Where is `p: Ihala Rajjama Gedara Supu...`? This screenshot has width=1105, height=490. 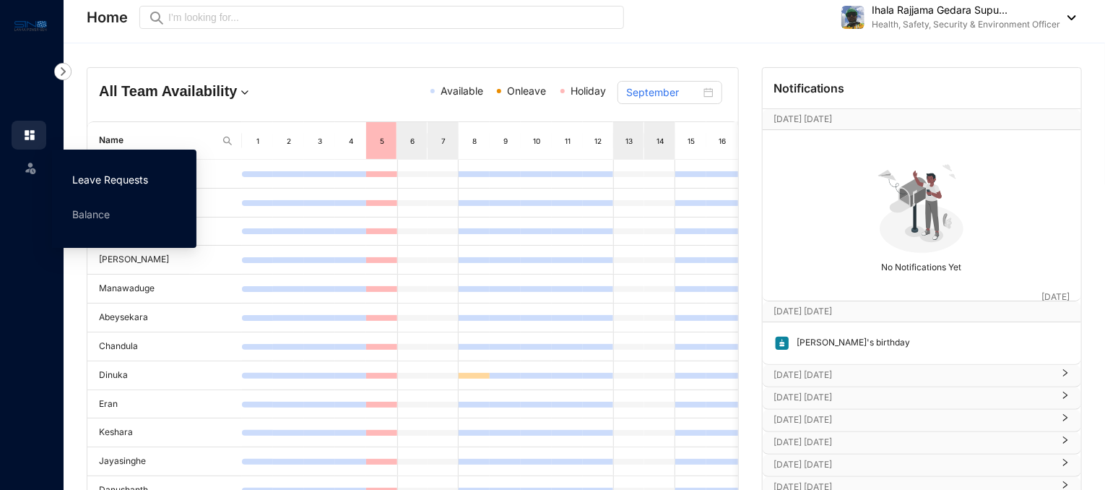 p: Ihala Rajjama Gedara Supu... is located at coordinates (966, 10).